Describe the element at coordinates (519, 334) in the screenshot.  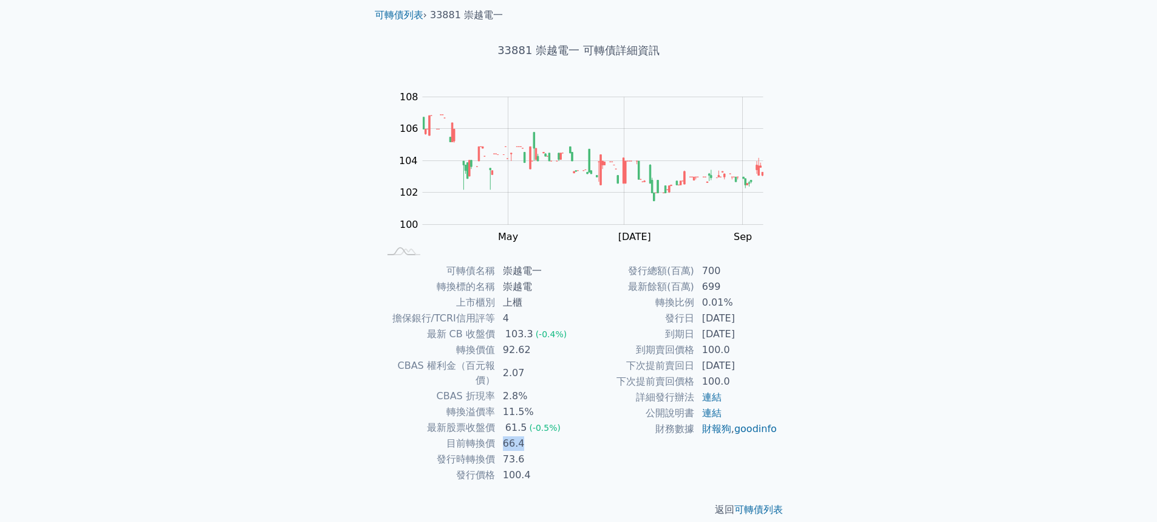
I see `div: 103.3` at that location.